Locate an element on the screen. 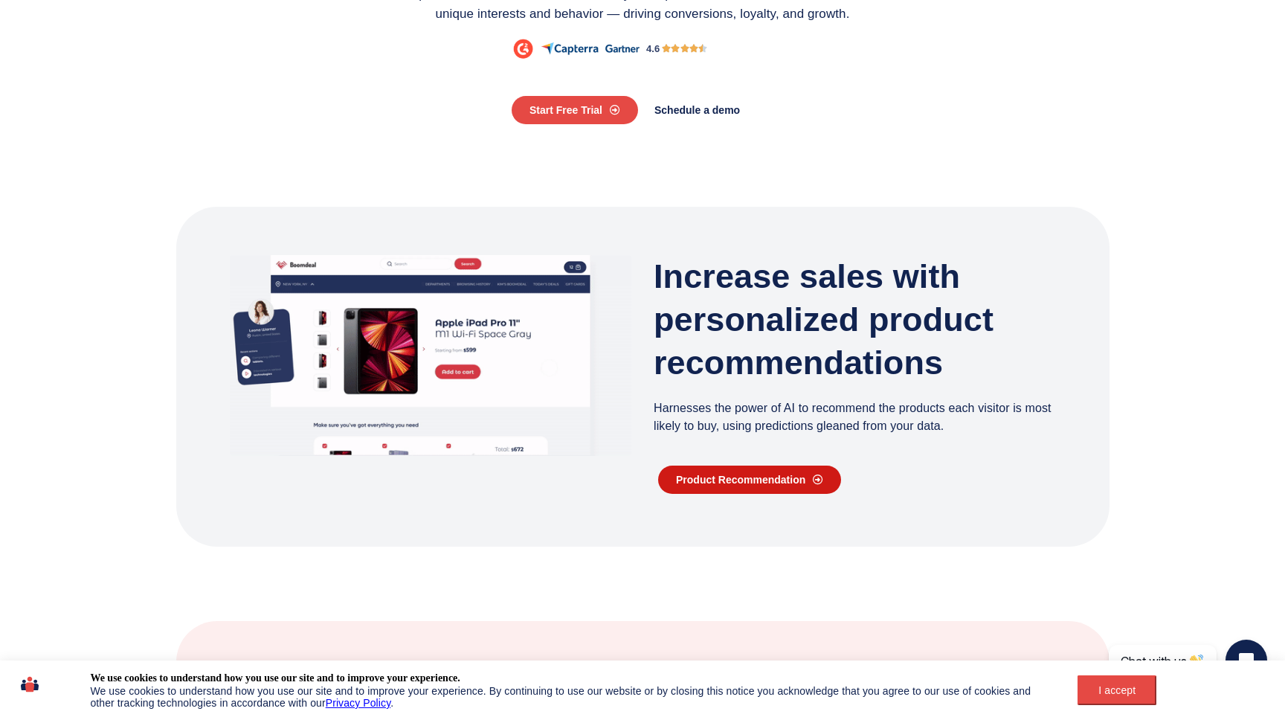 The image size is (1285, 720). div: 4.5/5 is located at coordinates (684, 48).